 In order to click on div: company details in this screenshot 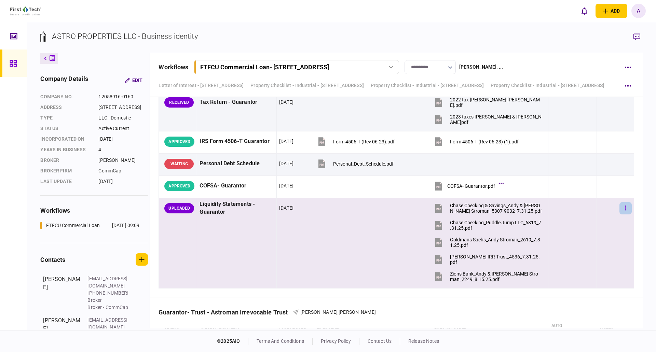, I will do `click(64, 80)`.